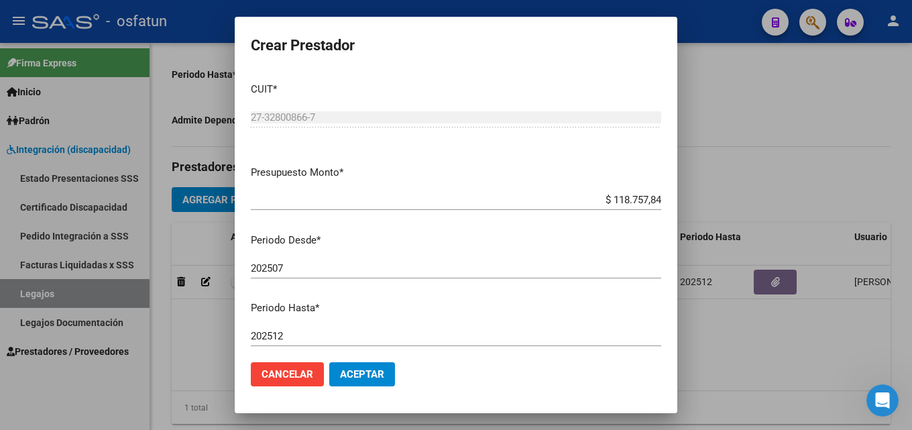 This screenshot has width=912, height=430. Describe the element at coordinates (456, 308) in the screenshot. I see `p: Periodo Hasta` at that location.